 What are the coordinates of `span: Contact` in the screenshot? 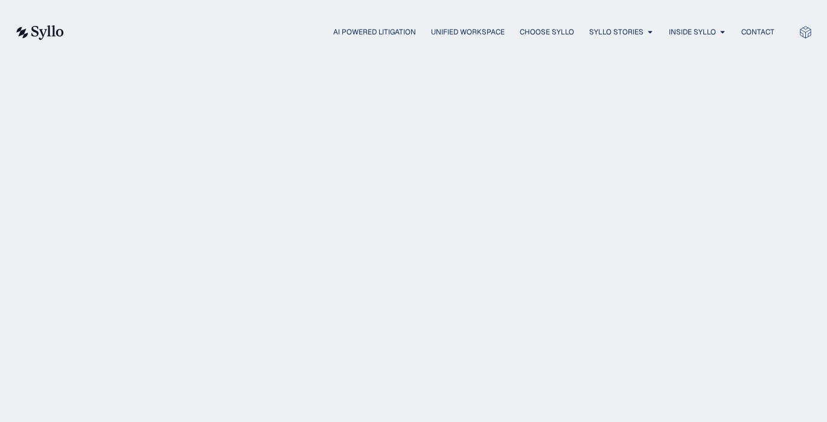 It's located at (758, 32).